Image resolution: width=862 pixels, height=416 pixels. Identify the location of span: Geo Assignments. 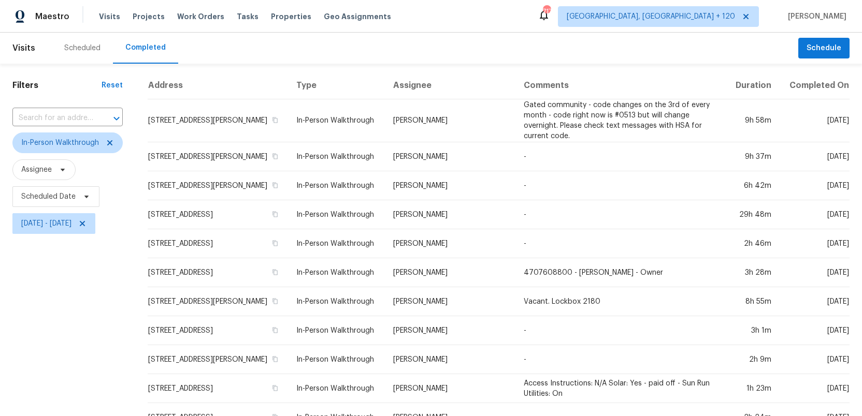
(357, 17).